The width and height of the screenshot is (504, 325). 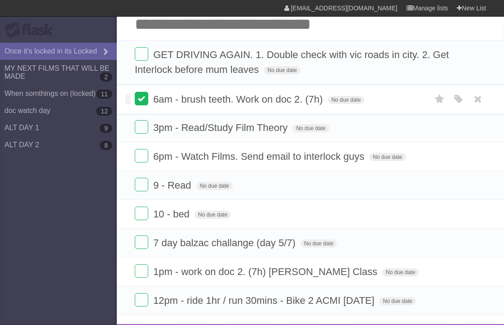 I want to click on span: GET DRIVING AGAIN. 1. Double check with vic roads in city. 2. Get Interlock before mum leaves, so click(x=292, y=62).